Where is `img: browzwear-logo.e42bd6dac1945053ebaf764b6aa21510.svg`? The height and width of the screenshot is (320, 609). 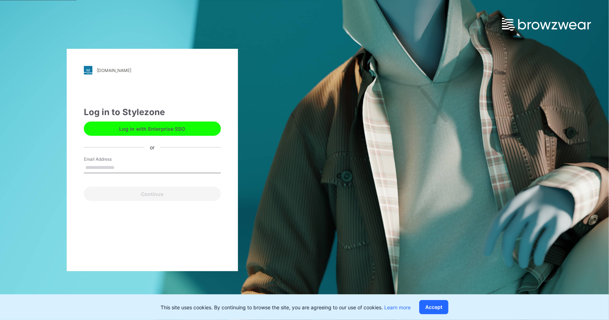 img: browzwear-logo.e42bd6dac1945053ebaf764b6aa21510.svg is located at coordinates (546, 24).